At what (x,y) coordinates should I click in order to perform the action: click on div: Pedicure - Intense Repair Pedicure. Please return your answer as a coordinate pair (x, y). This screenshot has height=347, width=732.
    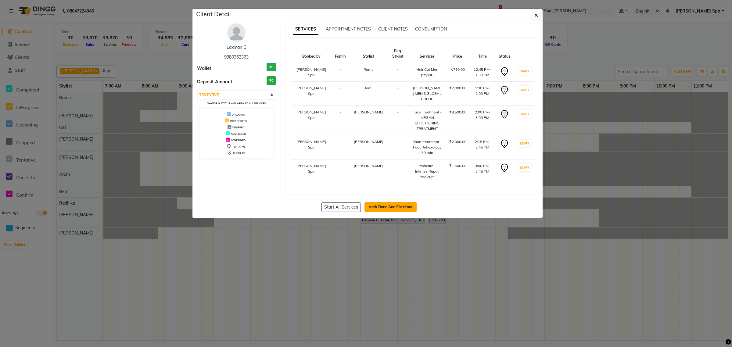
    Looking at the image, I should click on (427, 171).